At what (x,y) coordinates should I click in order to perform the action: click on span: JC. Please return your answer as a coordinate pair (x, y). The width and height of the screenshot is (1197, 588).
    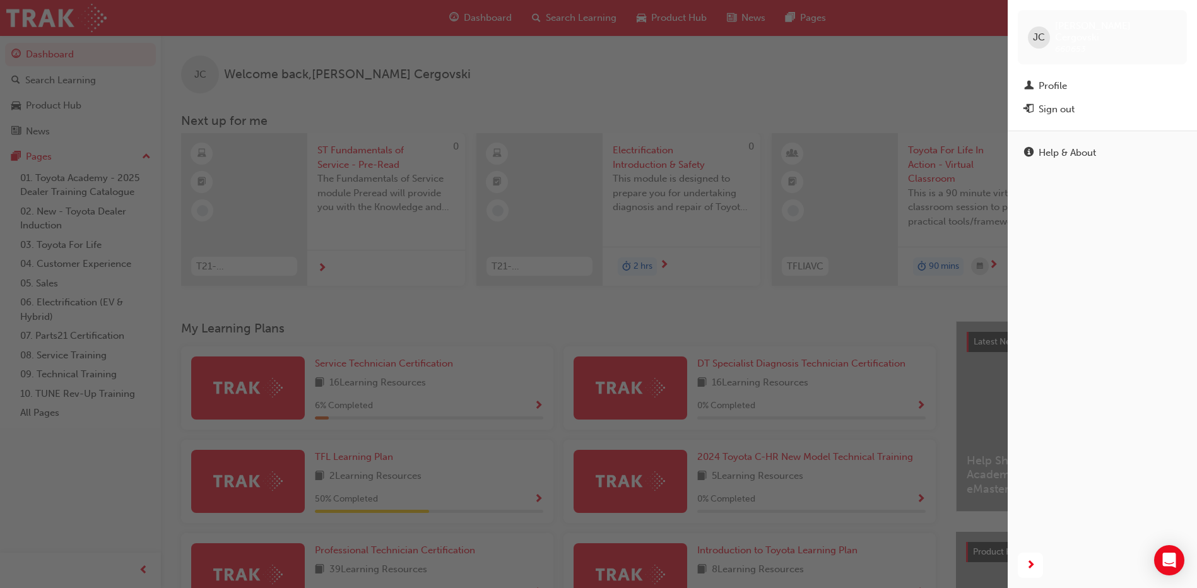
    Looking at the image, I should click on (1038, 37).